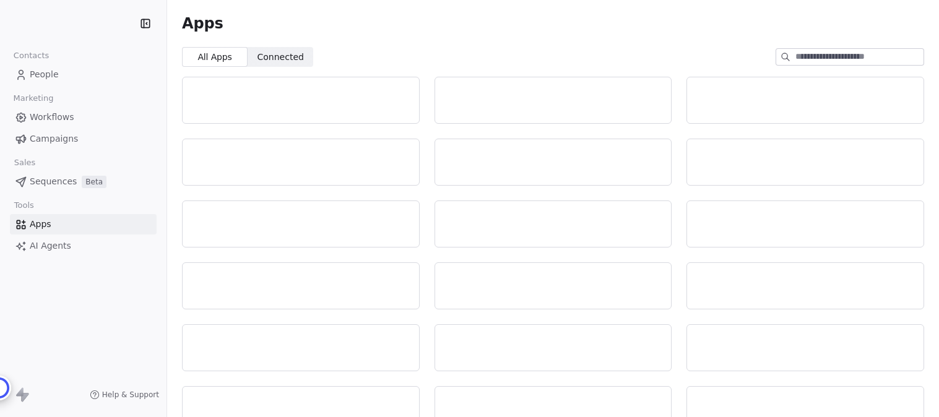 The height and width of the screenshot is (417, 939). Describe the element at coordinates (25, 163) in the screenshot. I see `span: Sales` at that location.